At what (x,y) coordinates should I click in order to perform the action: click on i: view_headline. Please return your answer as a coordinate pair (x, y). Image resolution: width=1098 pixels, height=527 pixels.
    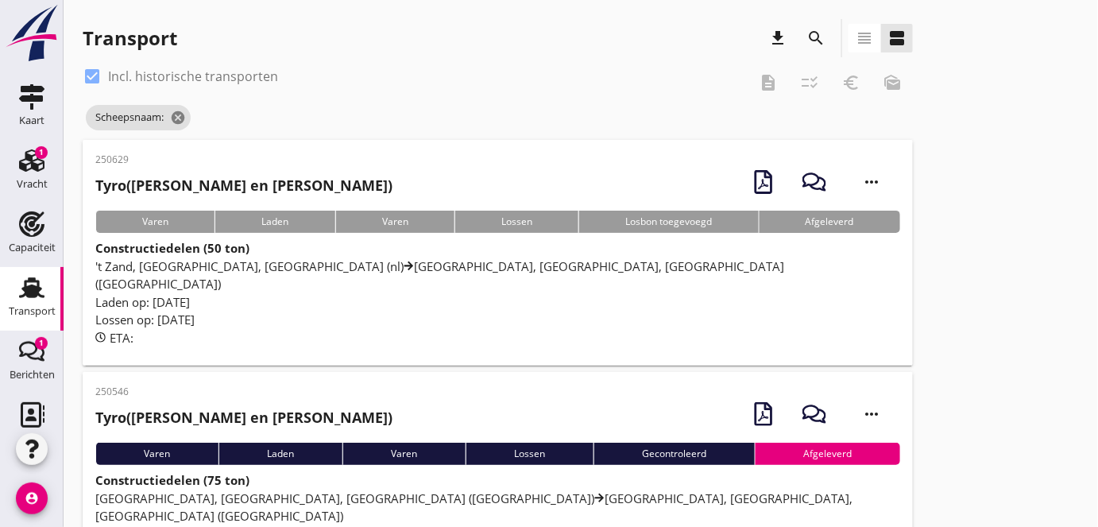
    Looking at the image, I should click on (865, 38).